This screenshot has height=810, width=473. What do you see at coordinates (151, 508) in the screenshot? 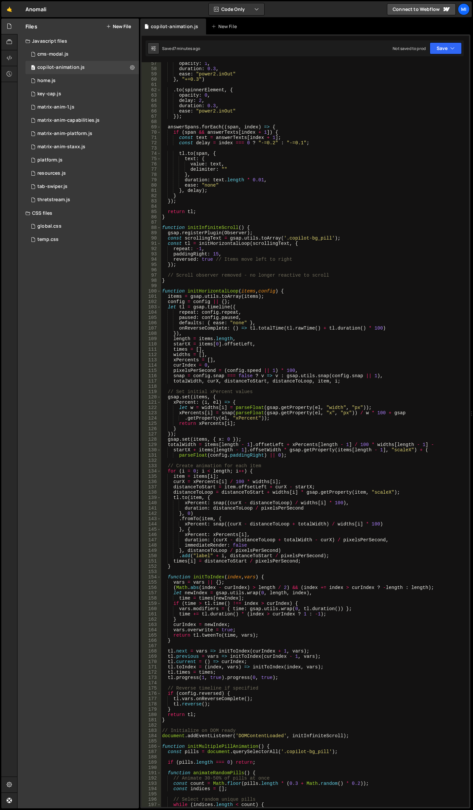
I see `div: 141` at bounding box center [151, 508].